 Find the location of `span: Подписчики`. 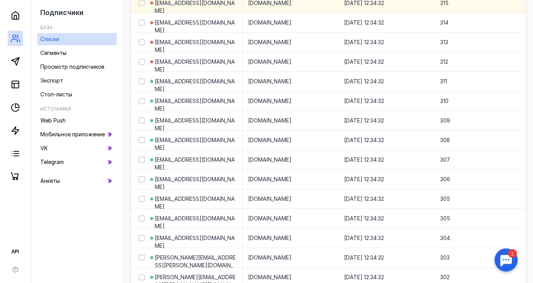

span: Подписчики is located at coordinates (62, 12).